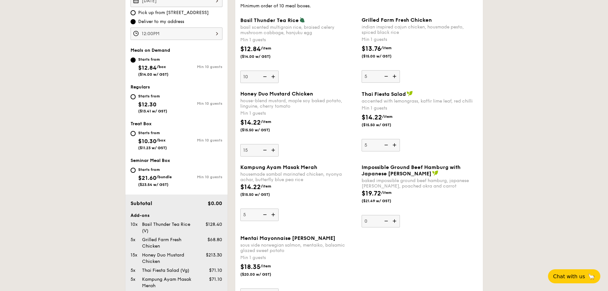 The height and width of the screenshot is (291, 608). I want to click on input: Deliver to my address, so click(133, 22).